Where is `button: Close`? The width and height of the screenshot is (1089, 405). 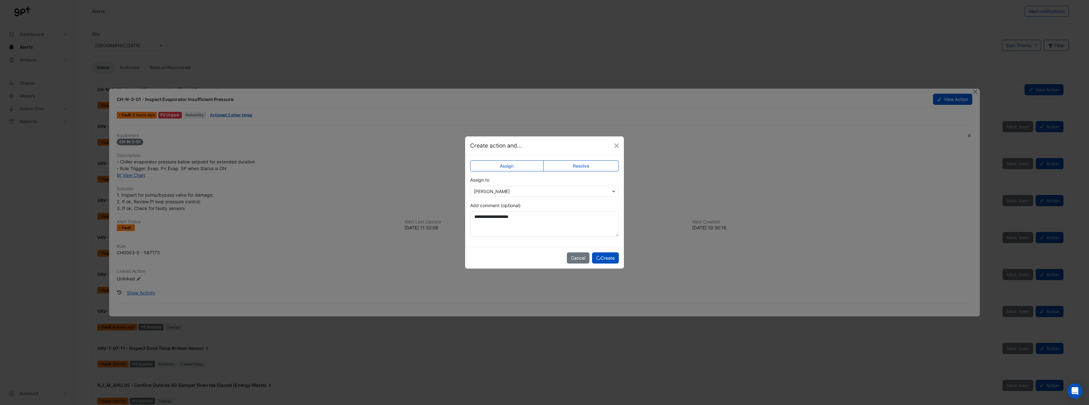
button: Close is located at coordinates (617, 146).